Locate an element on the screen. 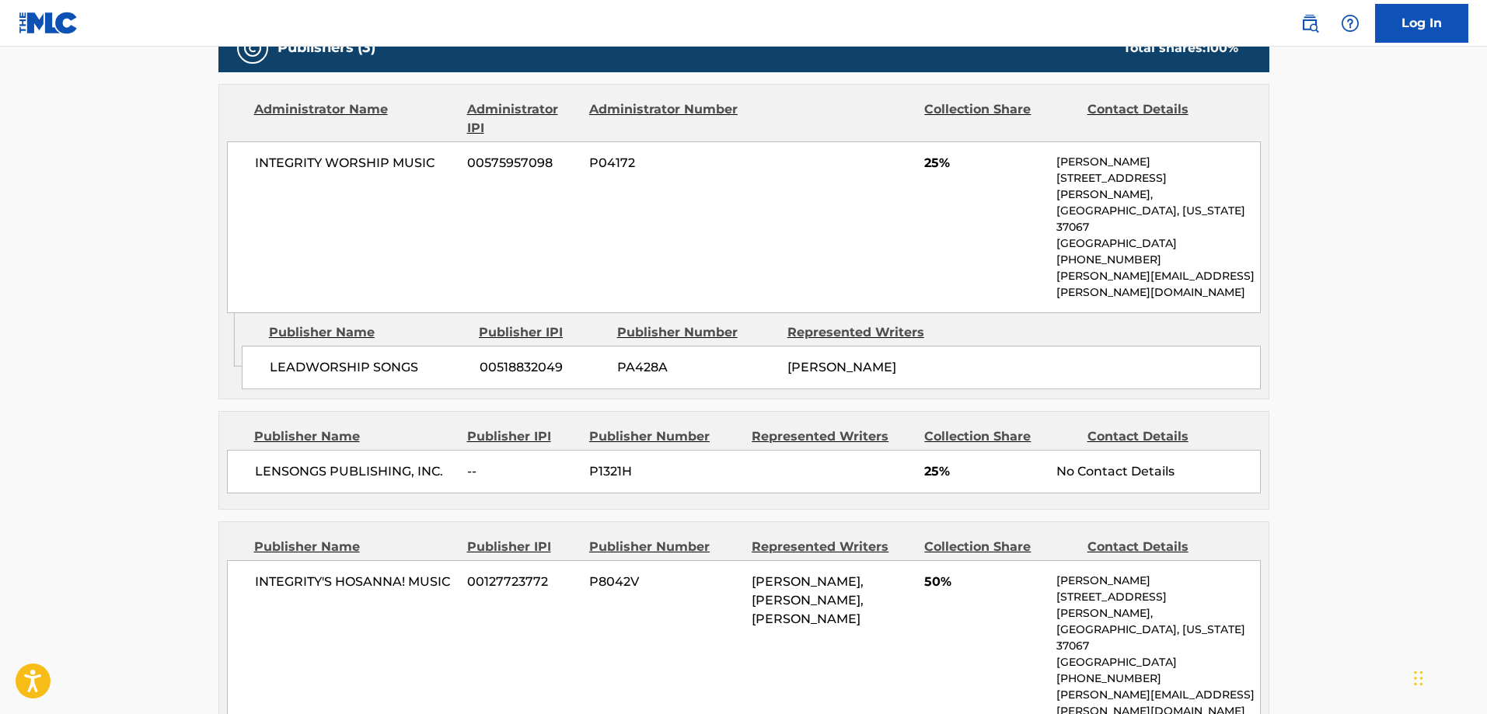 The height and width of the screenshot is (714, 1487). div: Administrator IPI is located at coordinates (522, 119).